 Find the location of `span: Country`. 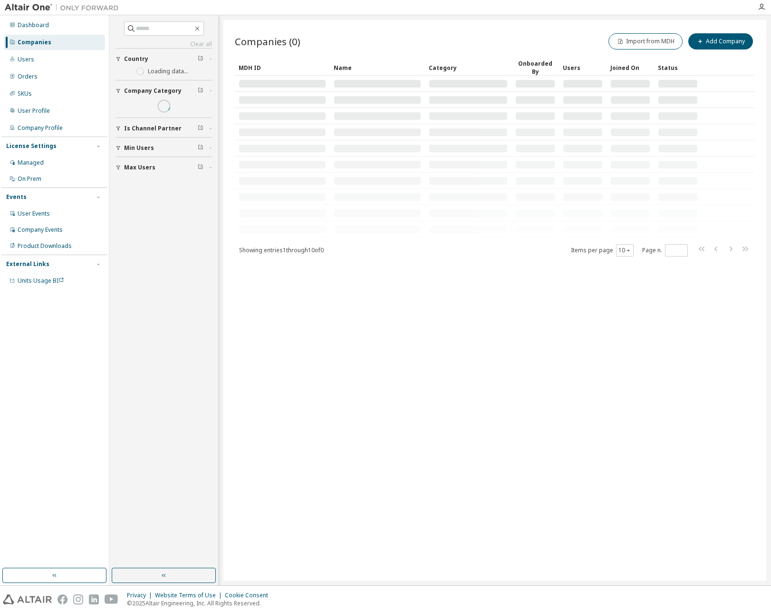

span: Country is located at coordinates (136, 59).